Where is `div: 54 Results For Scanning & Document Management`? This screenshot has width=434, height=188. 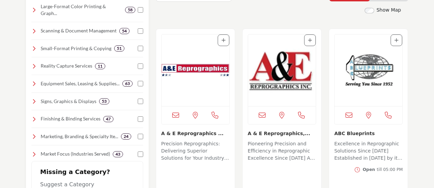
div: 54 Results For Scanning & Document Management is located at coordinates (124, 31).